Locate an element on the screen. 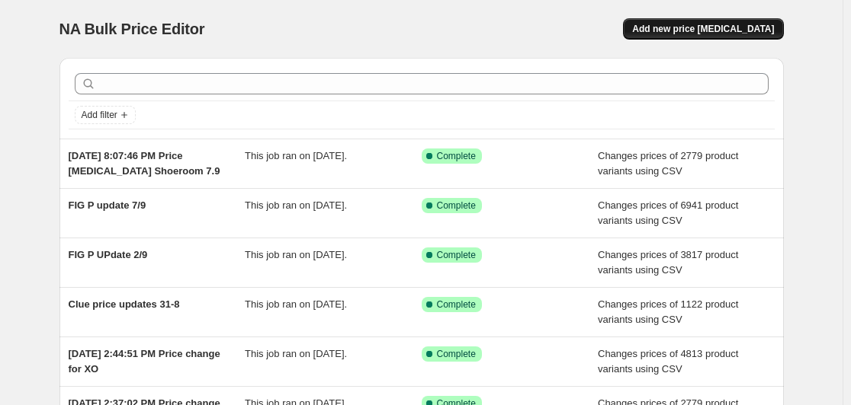 This screenshot has width=851, height=405. span: Changes prices of 6941 product variants using CSV is located at coordinates (668, 213).